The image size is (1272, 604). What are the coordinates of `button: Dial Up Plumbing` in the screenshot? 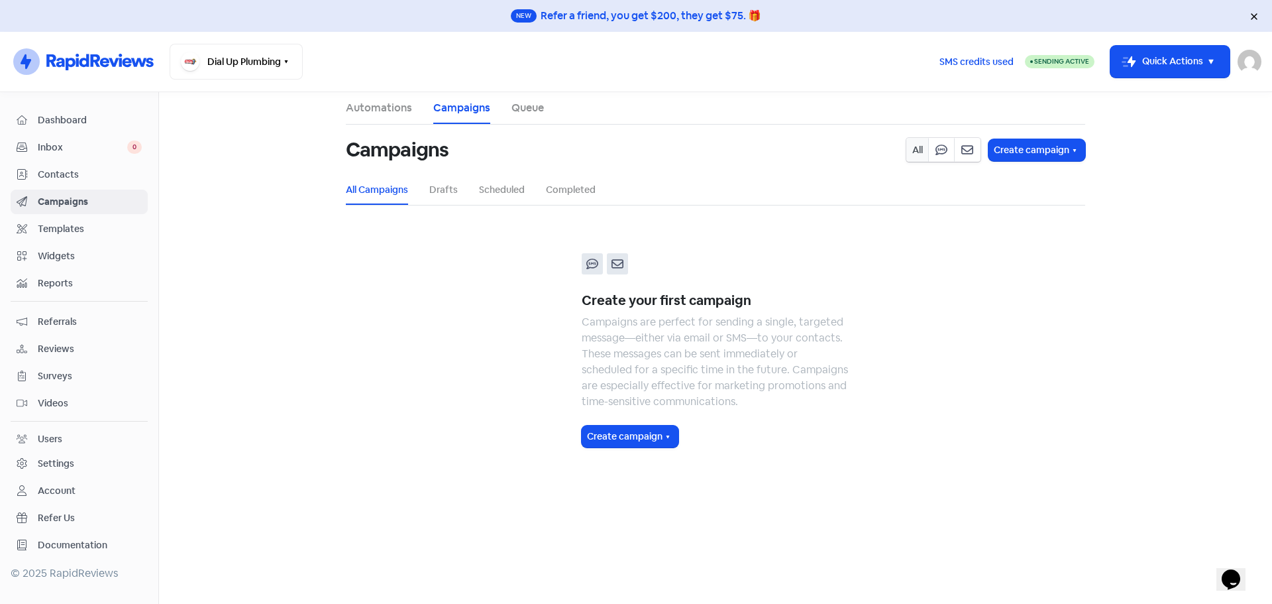 It's located at (236, 62).